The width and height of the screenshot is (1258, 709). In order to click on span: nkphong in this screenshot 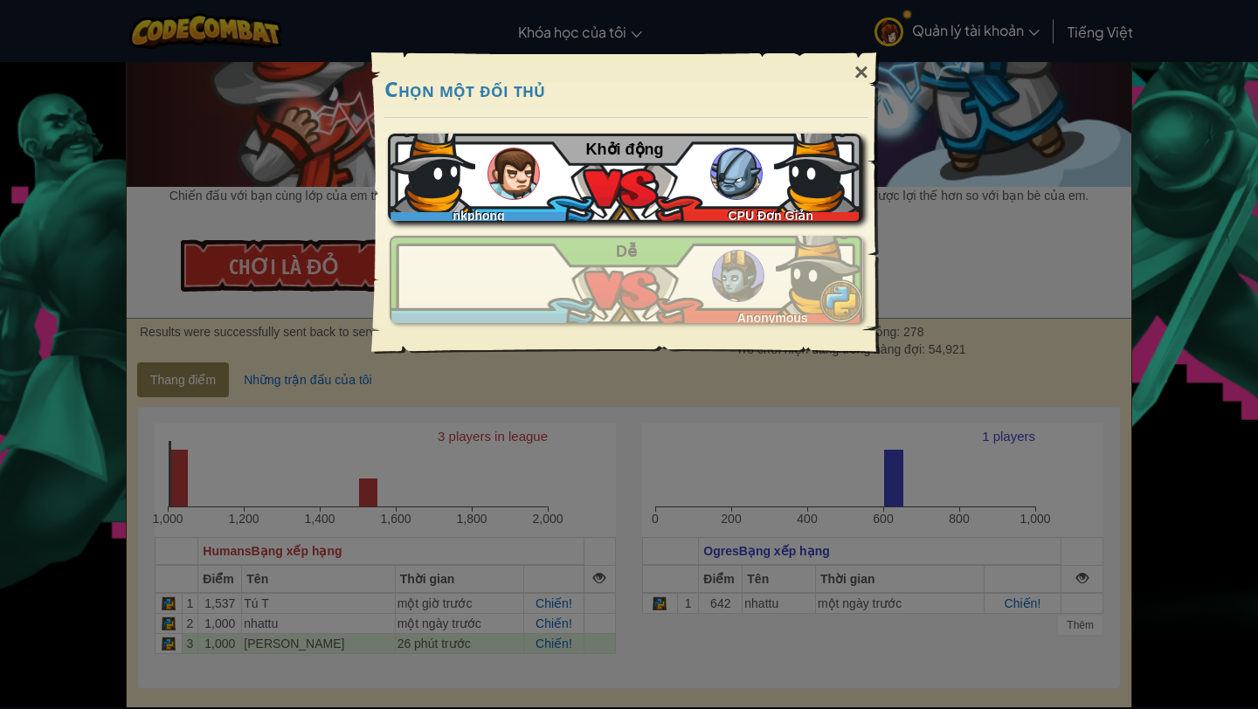, I will do `click(478, 216)`.